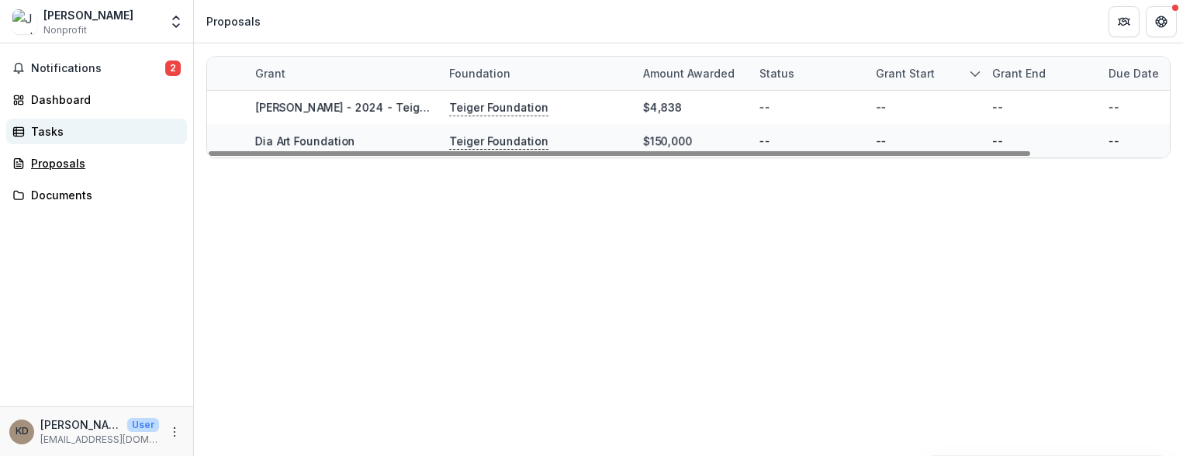  What do you see at coordinates (65, 30) in the screenshot?
I see `span: Nonprofit` at bounding box center [65, 30].